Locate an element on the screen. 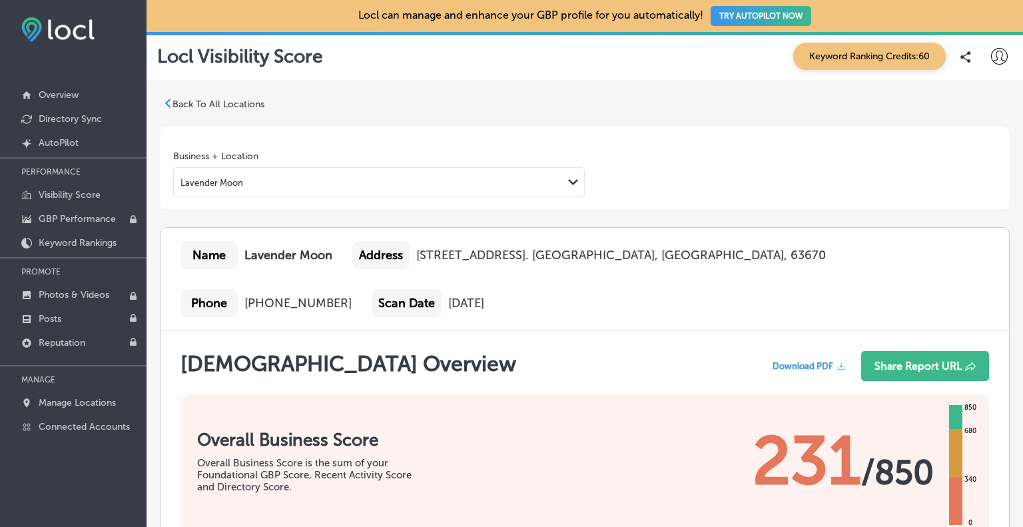 This screenshot has width=1023, height=527. div: Phone is located at coordinates (209, 303).